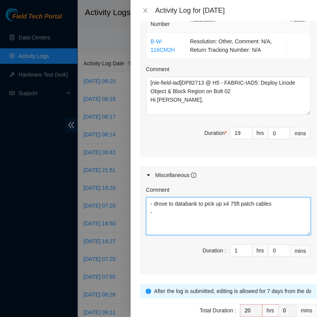 The height and width of the screenshot is (317, 326). Describe the element at coordinates (148, 175) in the screenshot. I see `span: caret-right` at that location.